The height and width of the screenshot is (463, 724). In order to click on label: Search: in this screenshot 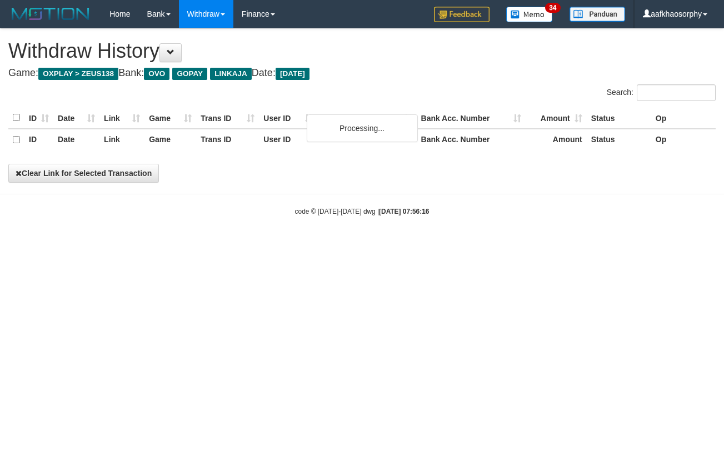, I will do `click(661, 93)`.